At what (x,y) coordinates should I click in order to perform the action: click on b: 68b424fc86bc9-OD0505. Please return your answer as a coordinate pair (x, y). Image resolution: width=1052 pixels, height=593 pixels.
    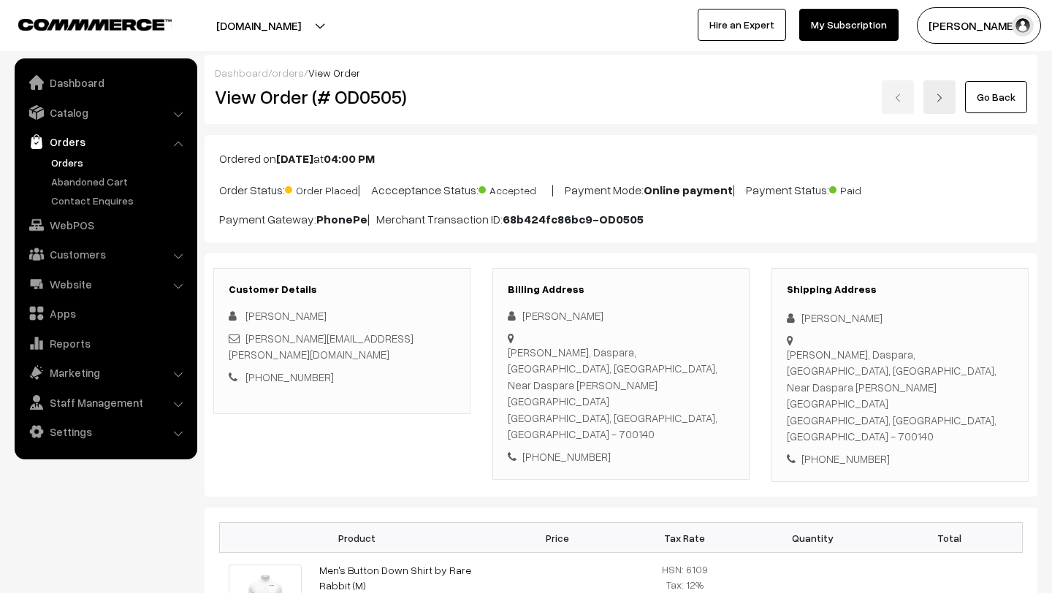
    Looking at the image, I should click on (573, 219).